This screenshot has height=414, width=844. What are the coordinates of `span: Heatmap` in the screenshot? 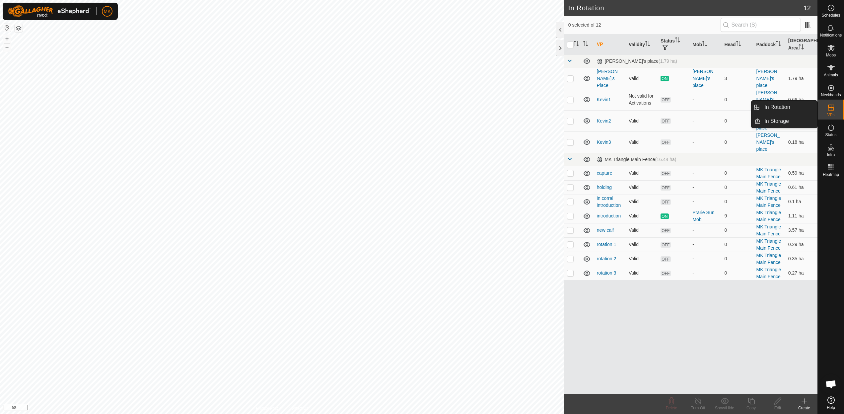 It's located at (831, 174).